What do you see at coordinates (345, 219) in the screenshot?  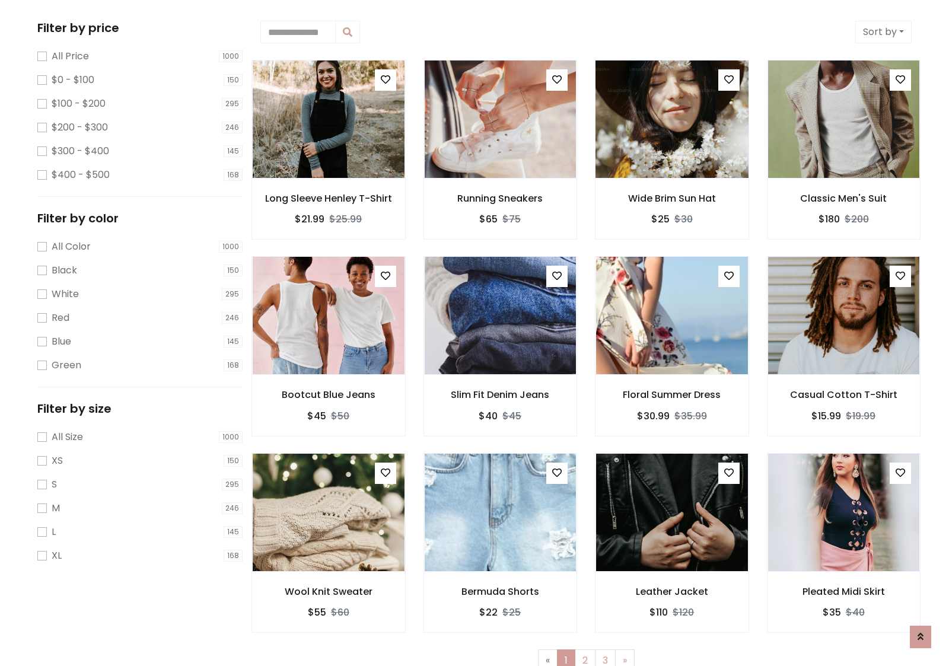 I see `del: $25.99` at bounding box center [345, 219].